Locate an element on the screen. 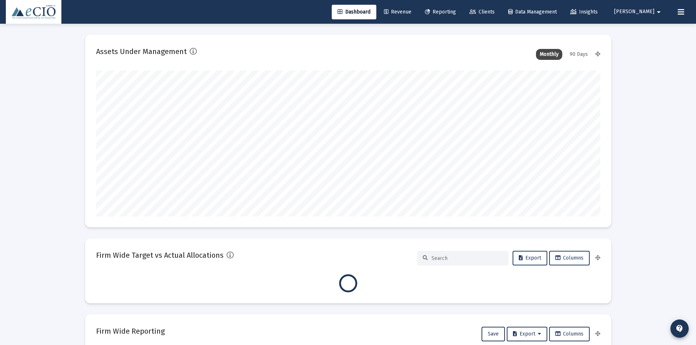 Image resolution: width=696 pixels, height=345 pixels. span: Reporting is located at coordinates (440, 12).